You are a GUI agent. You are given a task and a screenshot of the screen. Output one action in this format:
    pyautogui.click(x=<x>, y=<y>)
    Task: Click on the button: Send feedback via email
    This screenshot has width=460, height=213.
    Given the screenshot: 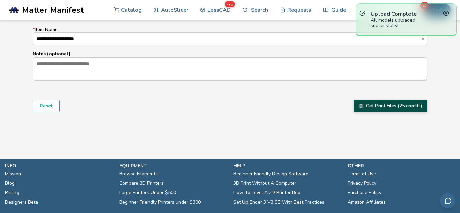 What is the action you would take?
    pyautogui.click(x=448, y=201)
    